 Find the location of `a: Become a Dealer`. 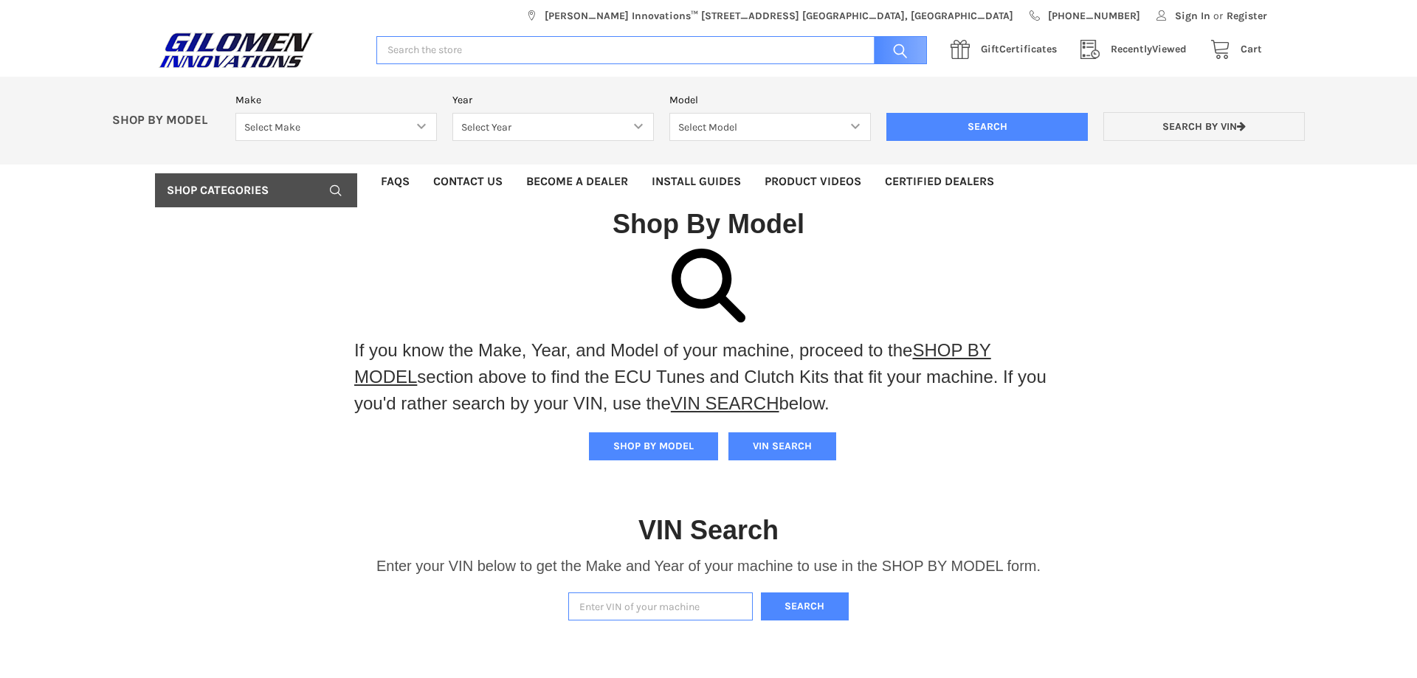

a: Become a Dealer is located at coordinates (577, 182).